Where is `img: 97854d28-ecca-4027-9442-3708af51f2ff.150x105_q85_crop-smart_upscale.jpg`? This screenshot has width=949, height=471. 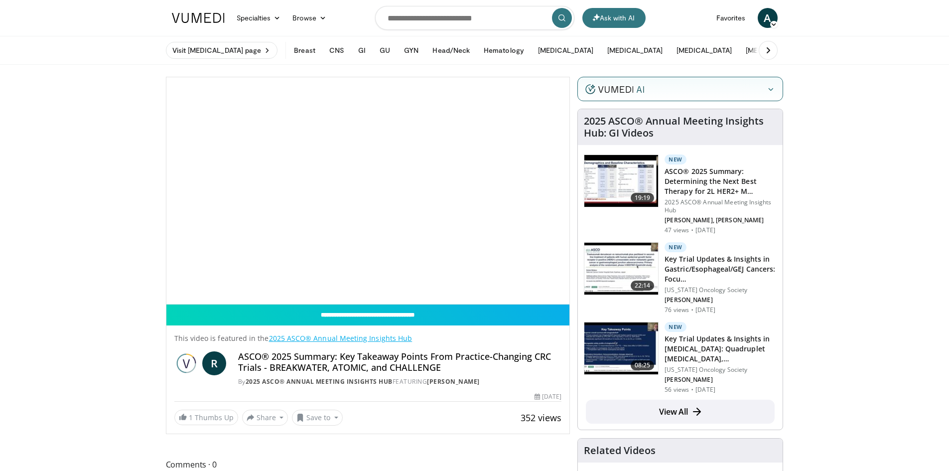 img: 97854d28-ecca-4027-9442-3708af51f2ff.150x105_q85_crop-smart_upscale.jpg is located at coordinates (621, 268).